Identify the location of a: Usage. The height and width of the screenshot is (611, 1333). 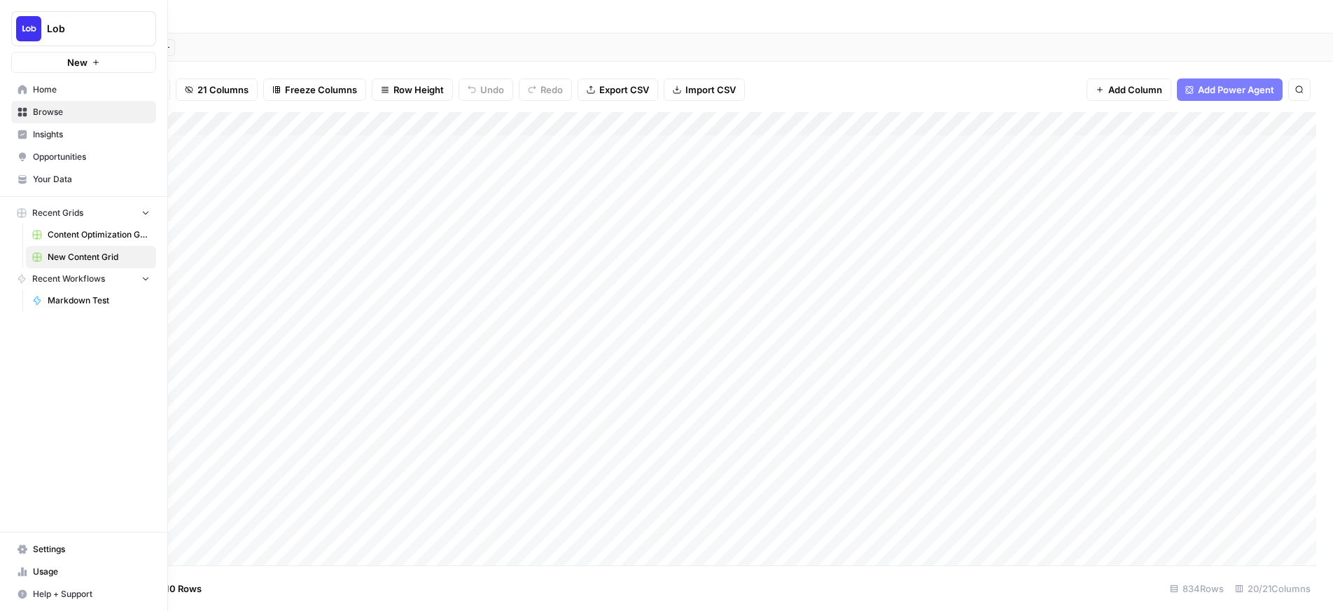
(83, 571).